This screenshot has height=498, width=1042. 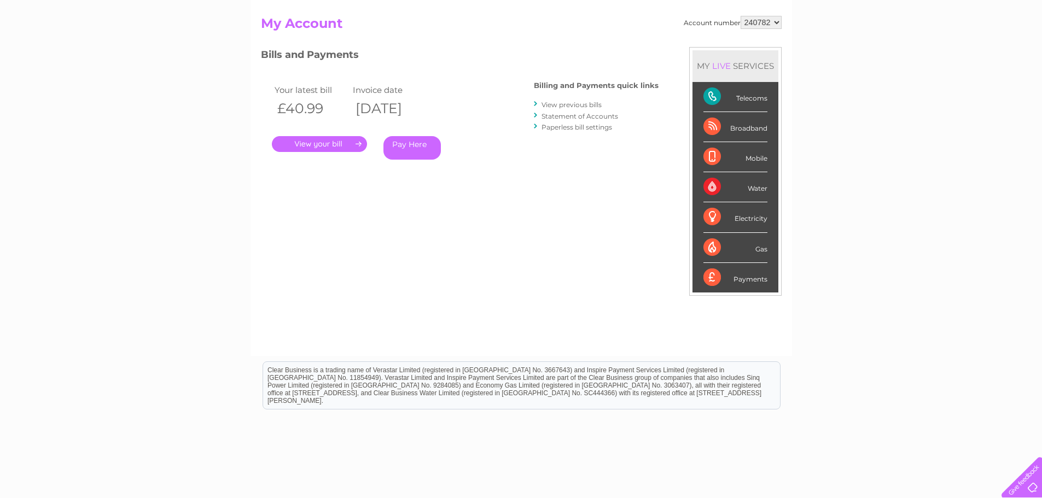 I want to click on a: Blog, so click(x=955, y=50).